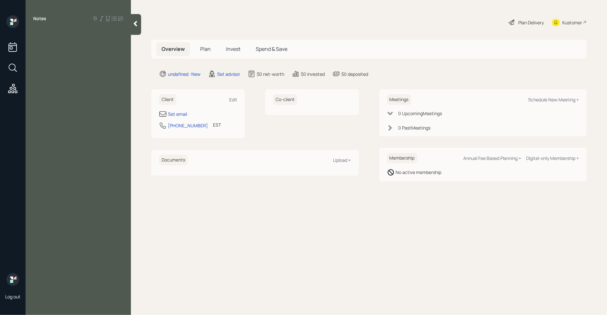  Describe the element at coordinates (205, 49) in the screenshot. I see `span: Plan` at that location.